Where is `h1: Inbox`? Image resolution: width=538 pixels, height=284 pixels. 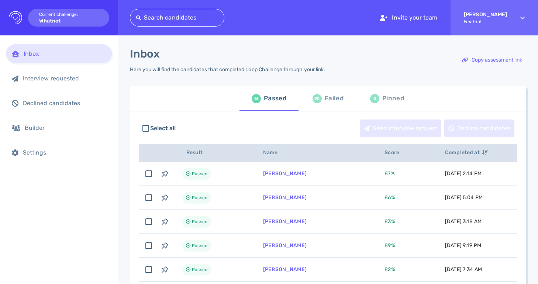
h1: Inbox is located at coordinates (145, 54).